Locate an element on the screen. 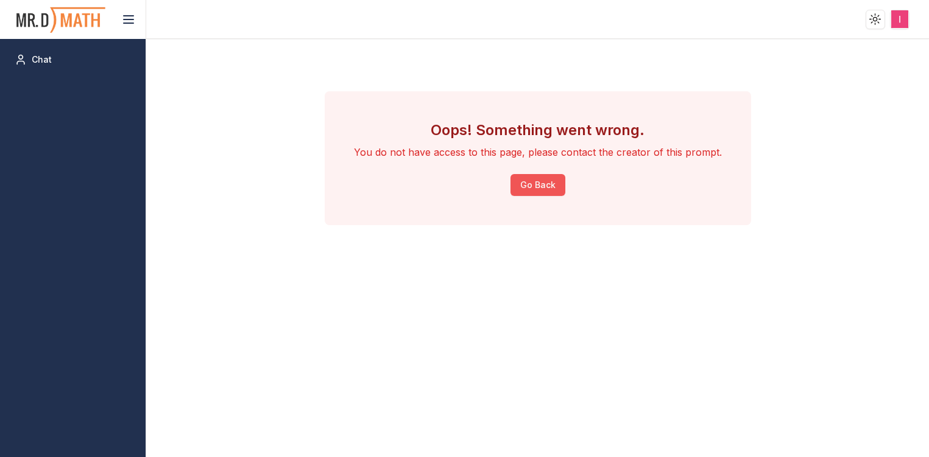 This screenshot has width=929, height=457. p: You do not have access to this page, please contact the creator of this prompt. is located at coordinates (538, 152).